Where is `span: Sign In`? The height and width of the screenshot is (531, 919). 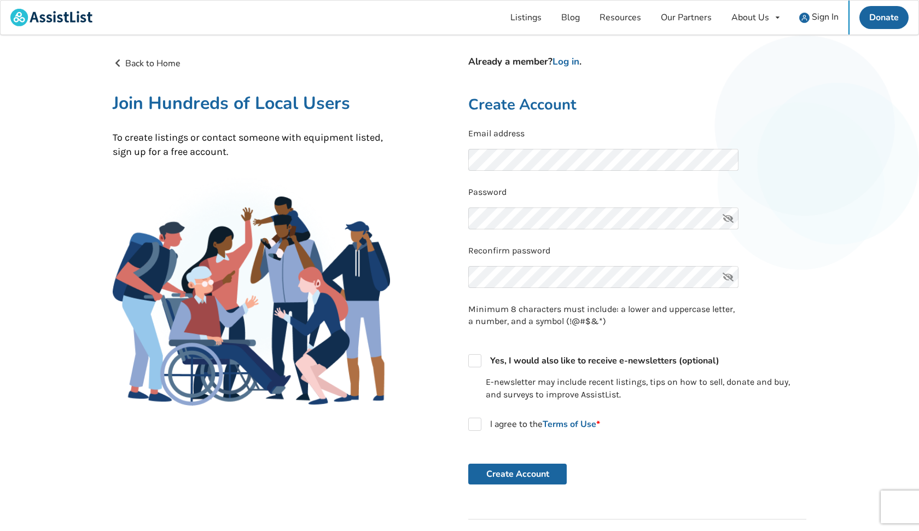 span: Sign In is located at coordinates (825, 17).